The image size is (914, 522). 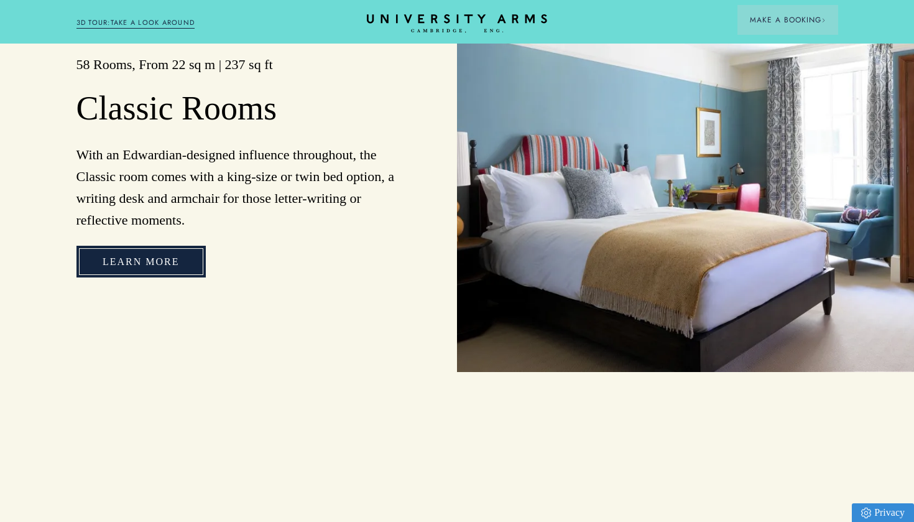 What do you see at coordinates (246, 187) in the screenshot?
I see `p: With an Edwardian-designed influence throughout, the Classic room comes with a king-size or twin ...` at bounding box center [246, 187].